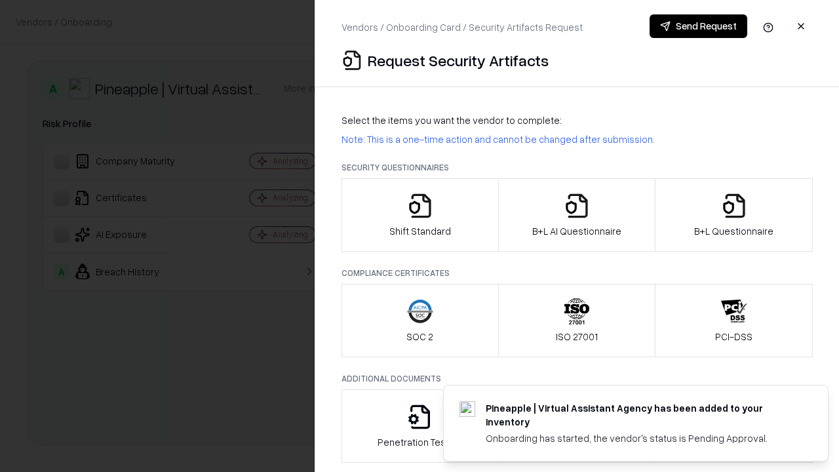 The width and height of the screenshot is (839, 472). What do you see at coordinates (577, 231) in the screenshot?
I see `p: B+L AI Questionnaire` at bounding box center [577, 231].